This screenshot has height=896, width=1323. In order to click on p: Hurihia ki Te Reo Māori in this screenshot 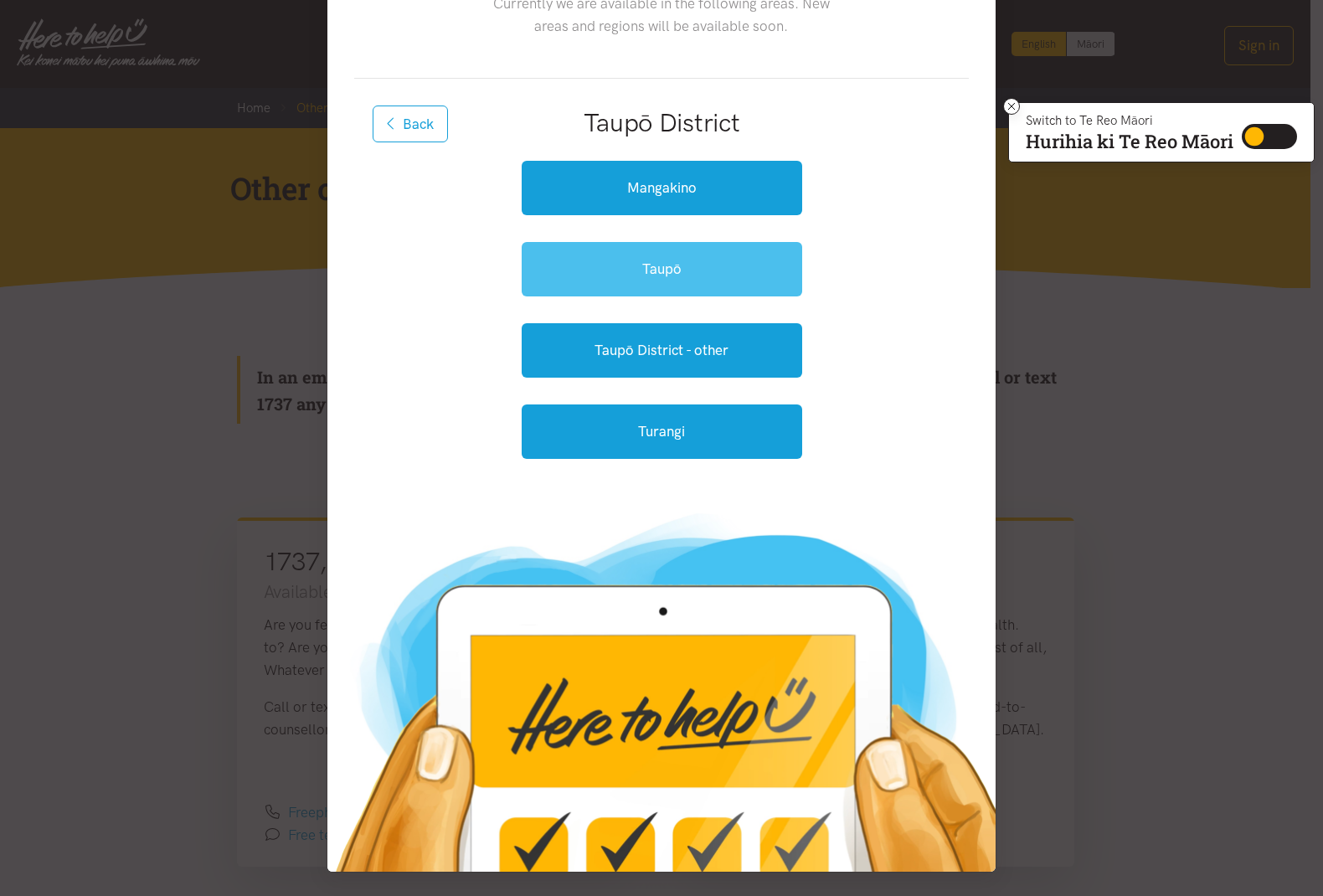, I will do `click(1130, 141)`.